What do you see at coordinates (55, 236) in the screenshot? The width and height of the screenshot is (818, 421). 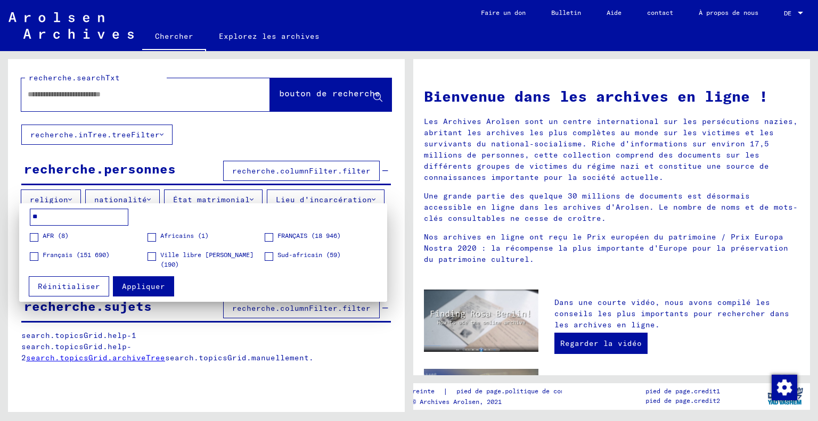 I see `font: AFR (8)` at bounding box center [55, 236].